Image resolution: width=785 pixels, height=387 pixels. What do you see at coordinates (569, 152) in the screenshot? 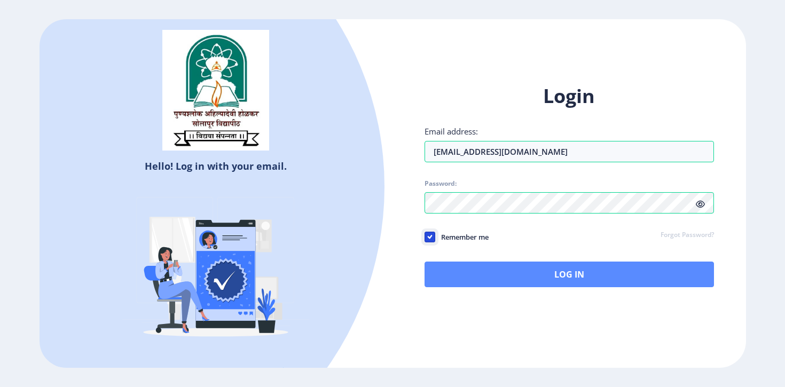
I see `input: Email address` at bounding box center [569, 152].